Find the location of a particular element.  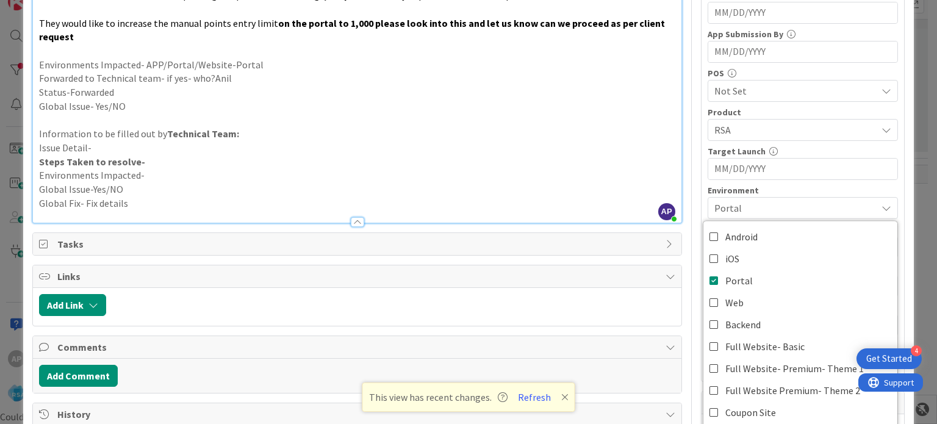

span: Web is located at coordinates (735, 303).